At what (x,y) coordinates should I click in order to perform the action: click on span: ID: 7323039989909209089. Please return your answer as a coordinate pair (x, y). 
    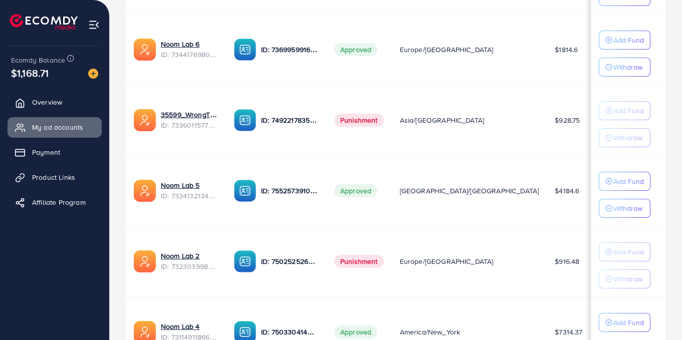
    Looking at the image, I should click on (189, 266).